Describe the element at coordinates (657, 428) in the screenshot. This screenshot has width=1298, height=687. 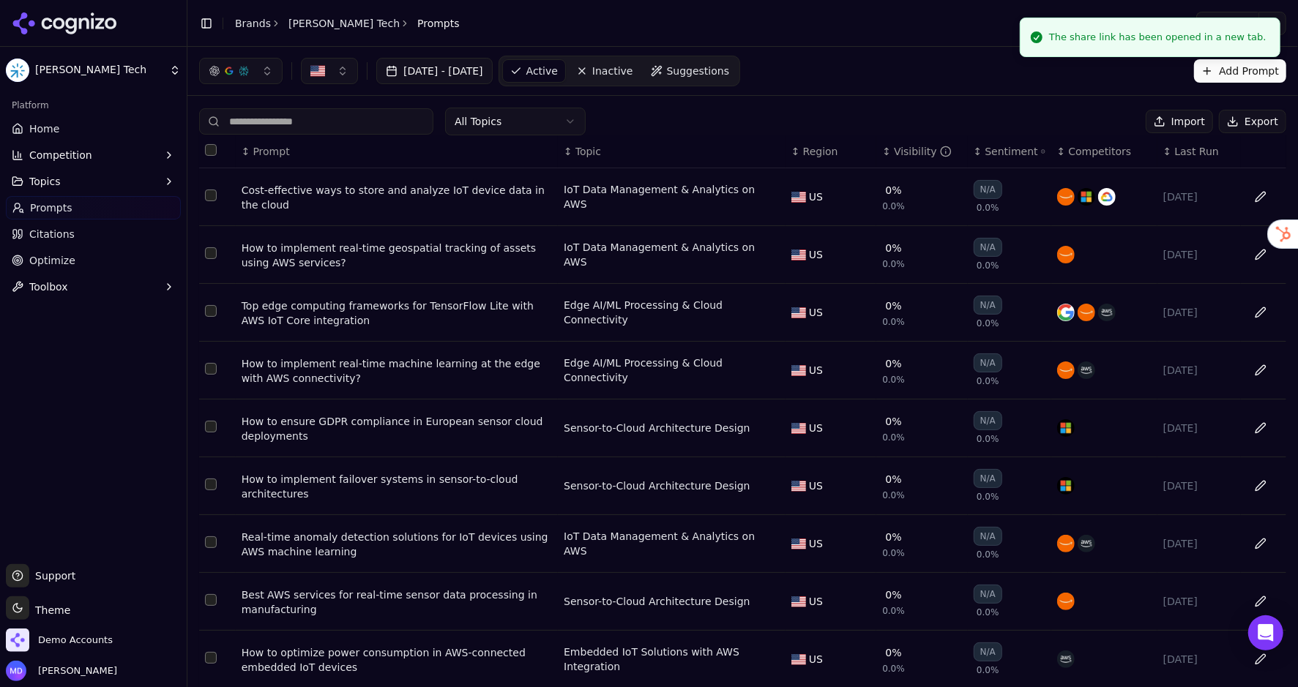
I see `div: Sensor-to-Cloud Architecture Design` at that location.